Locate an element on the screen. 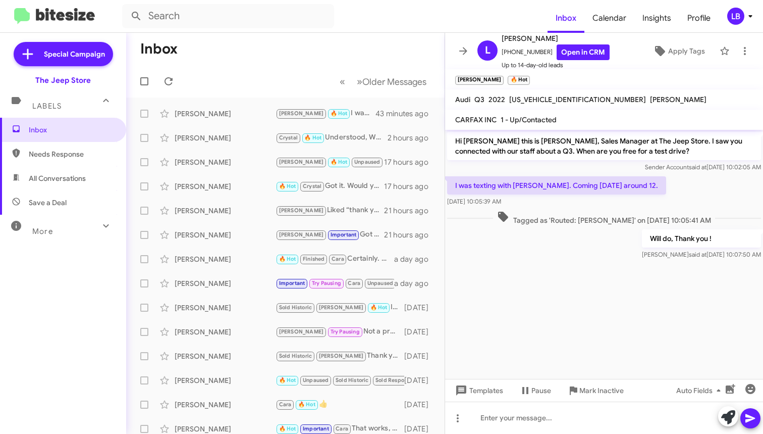  span: 1 - Up/Contacted is located at coordinates (529, 120).